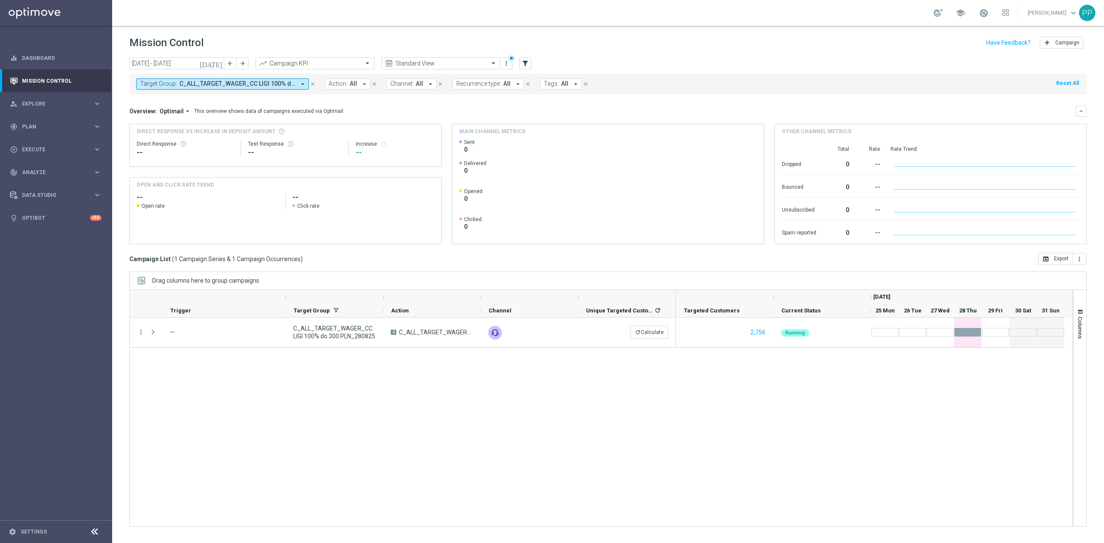 The height and width of the screenshot is (543, 1104). What do you see at coordinates (799, 163) in the screenshot?
I see `div: Dropped` at bounding box center [799, 163].